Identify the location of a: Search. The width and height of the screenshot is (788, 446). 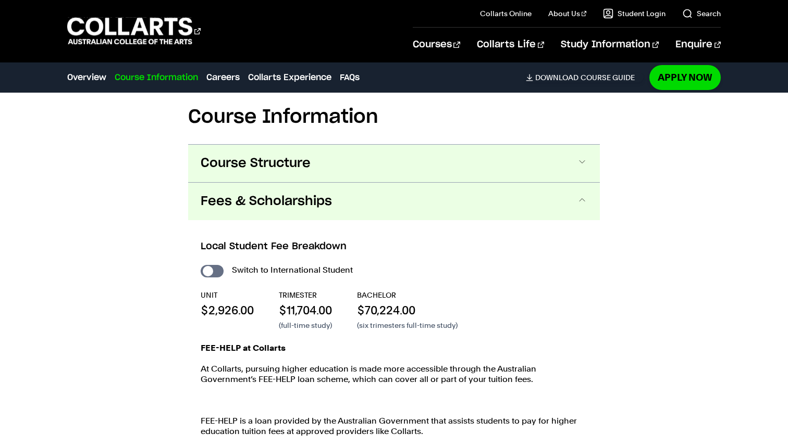
(701, 14).